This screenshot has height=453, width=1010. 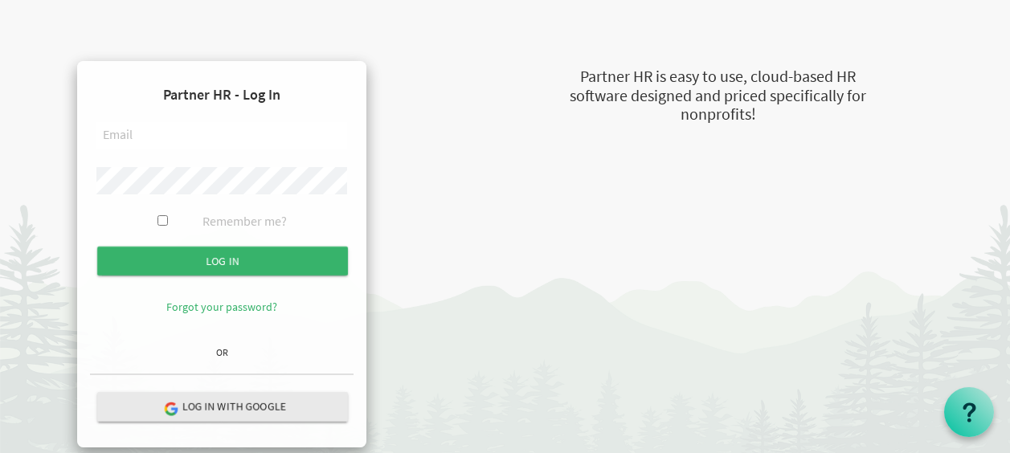 What do you see at coordinates (223, 261) in the screenshot?
I see `input: Log in` at bounding box center [223, 261].